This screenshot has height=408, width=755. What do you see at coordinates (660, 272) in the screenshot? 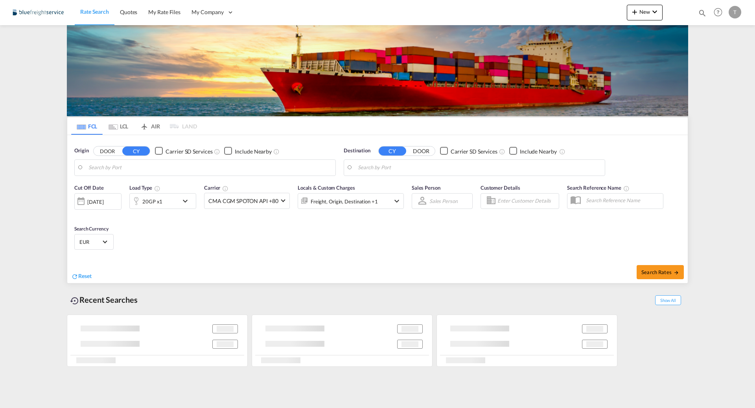
I see `button: Search Ratesicon-arrow-right` at bounding box center [660, 272].